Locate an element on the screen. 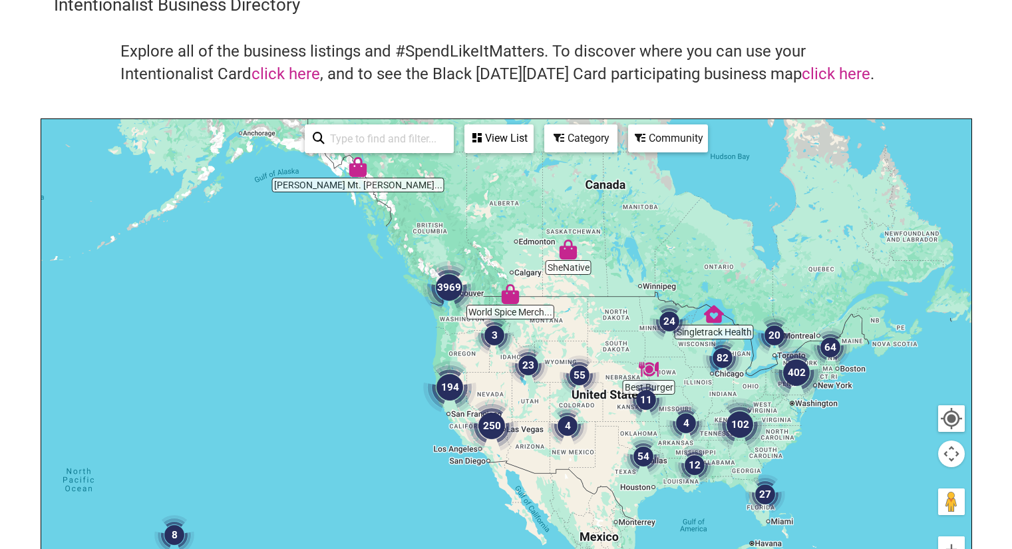 The height and width of the screenshot is (549, 1012). button: Drag Pegman onto the map to open Street View is located at coordinates (951, 501).